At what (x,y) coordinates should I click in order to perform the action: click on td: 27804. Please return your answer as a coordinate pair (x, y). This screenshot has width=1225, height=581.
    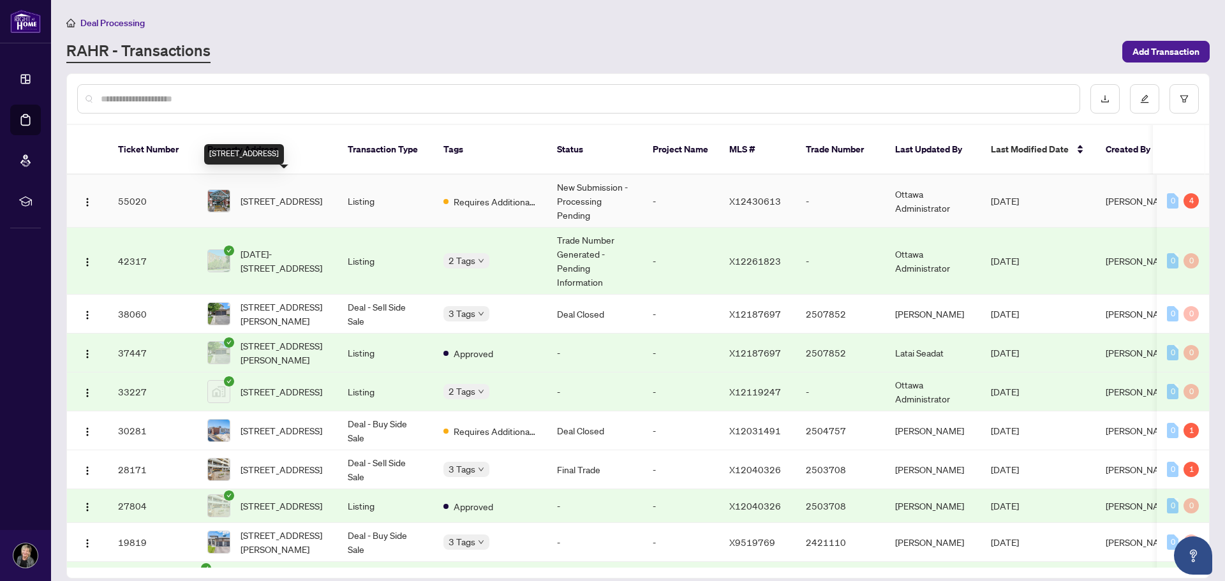
    Looking at the image, I should click on (152, 506).